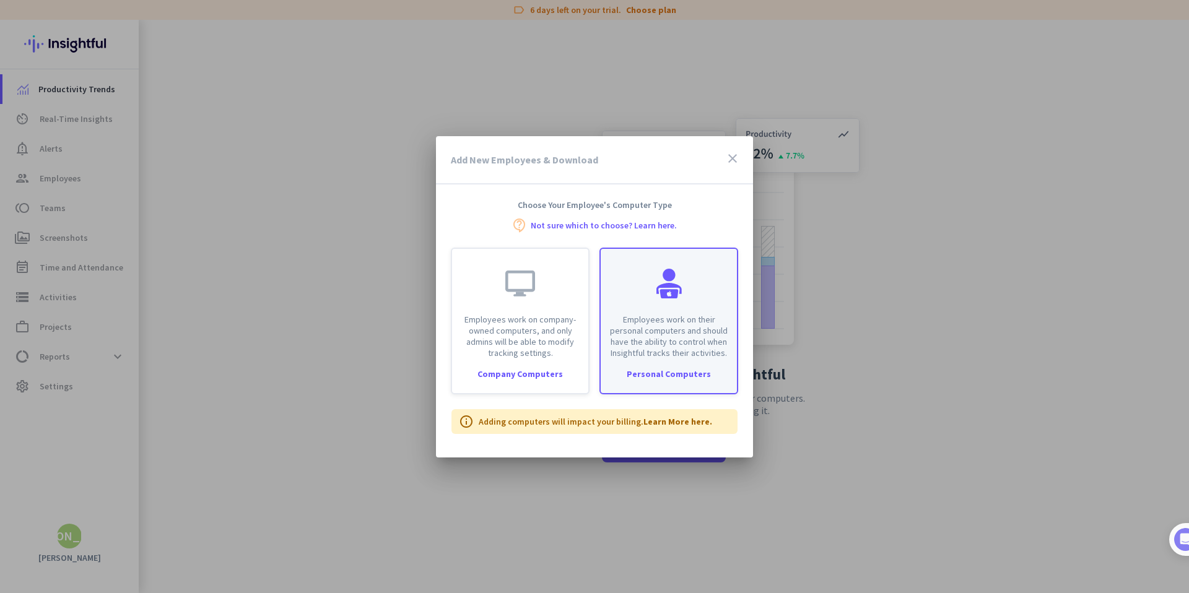  Describe the element at coordinates (677, 422) in the screenshot. I see `a: Learn More here.` at that location.